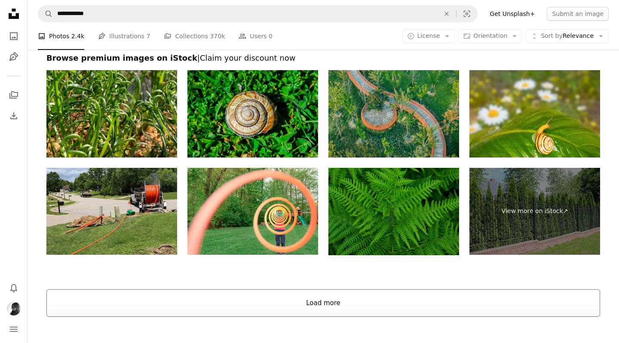 Image resolution: width=619 pixels, height=343 pixels. I want to click on a: Illustrations 7, so click(124, 36).